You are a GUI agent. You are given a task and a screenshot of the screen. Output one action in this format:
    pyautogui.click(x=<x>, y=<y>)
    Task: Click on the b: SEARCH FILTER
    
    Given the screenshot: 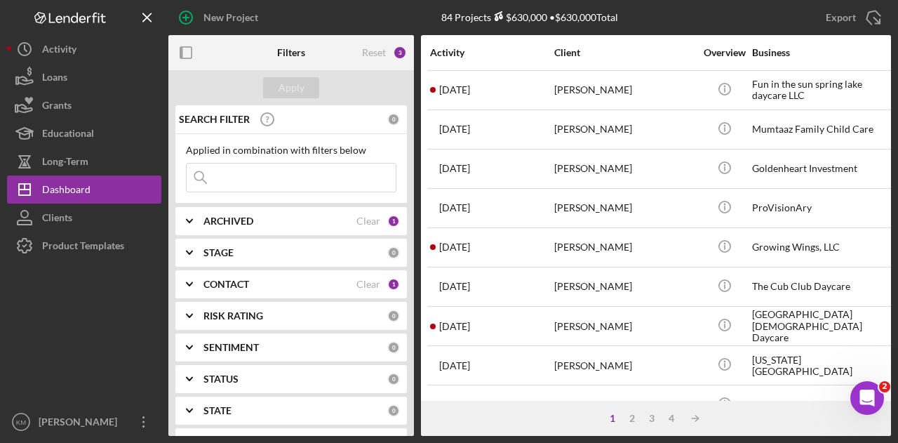 What is the action you would take?
    pyautogui.click(x=214, y=119)
    